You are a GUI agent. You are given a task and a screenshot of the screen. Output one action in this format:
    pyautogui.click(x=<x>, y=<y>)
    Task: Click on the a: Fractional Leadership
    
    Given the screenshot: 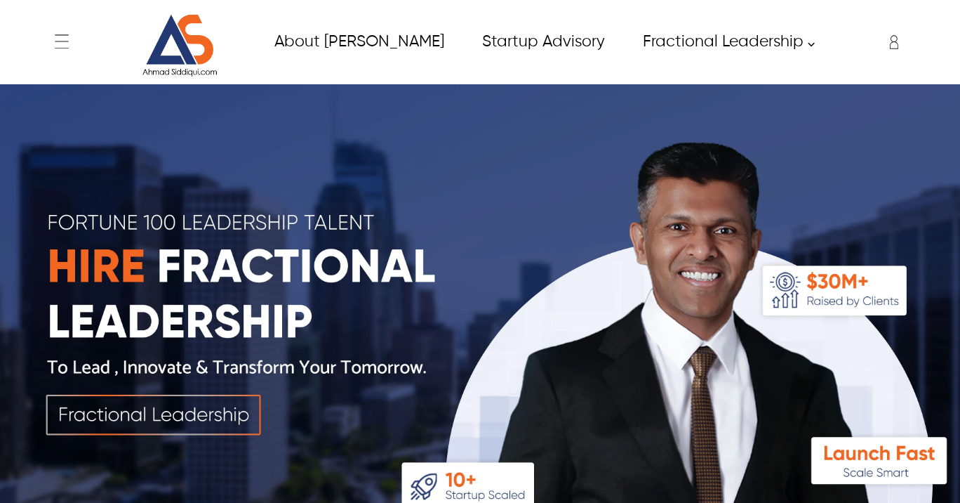 What is the action you would take?
    pyautogui.click(x=725, y=41)
    